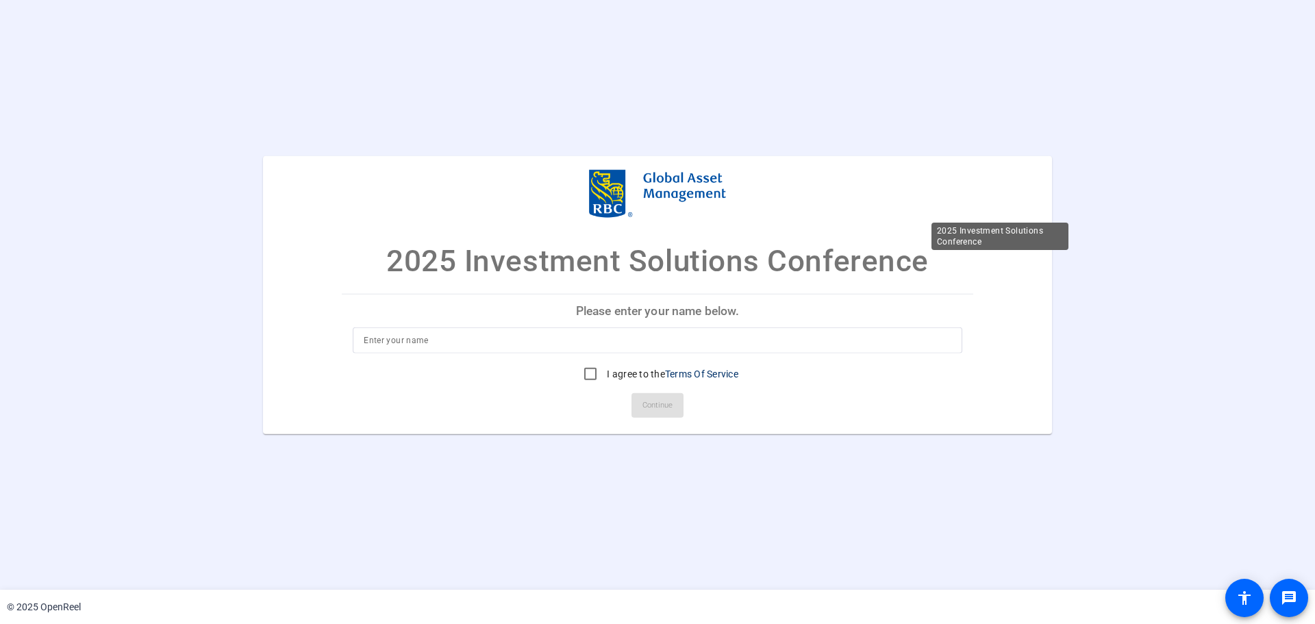 The image size is (1315, 624). I want to click on p: 2025 Investment Solutions Conference, so click(657, 260).